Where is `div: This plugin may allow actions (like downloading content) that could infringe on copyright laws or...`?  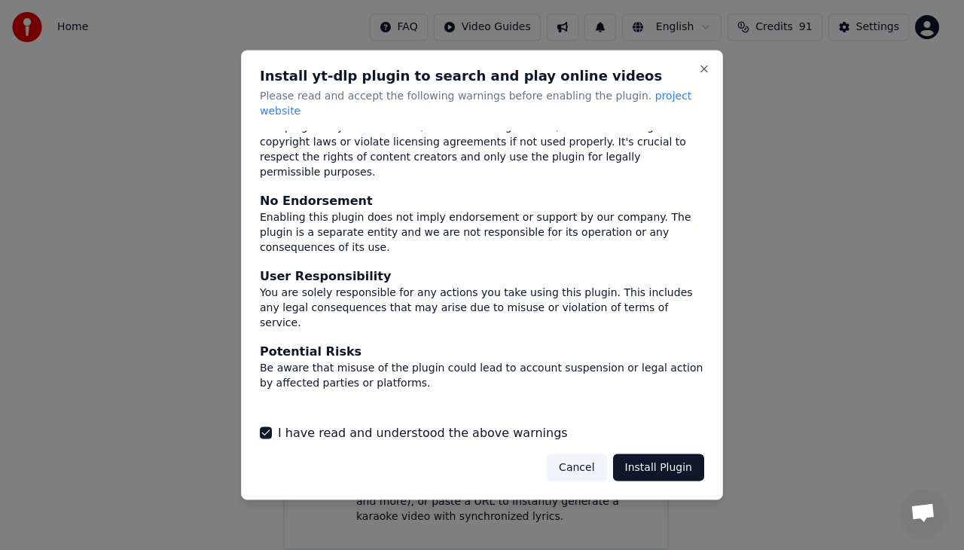
div: This plugin may allow actions (like downloading content) that could infringe on copyright laws or... is located at coordinates (482, 149).